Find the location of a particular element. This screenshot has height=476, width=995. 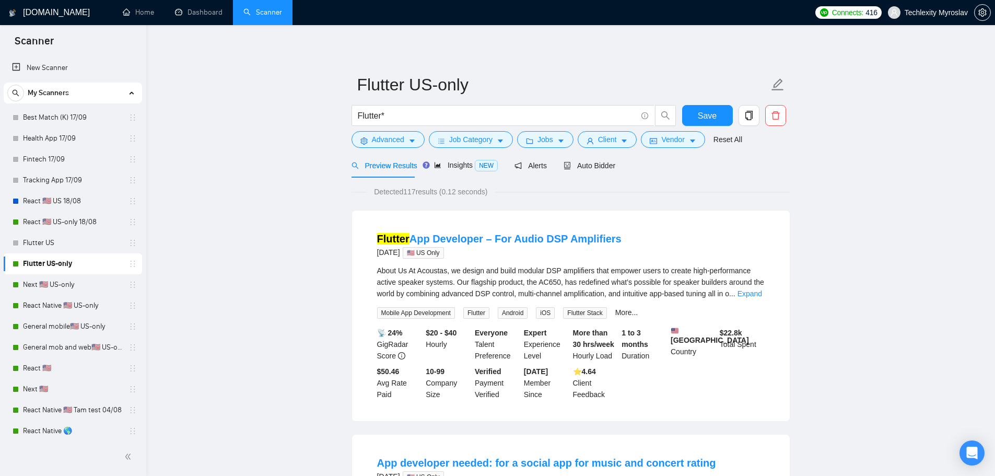

a: setting is located at coordinates (983, 13).